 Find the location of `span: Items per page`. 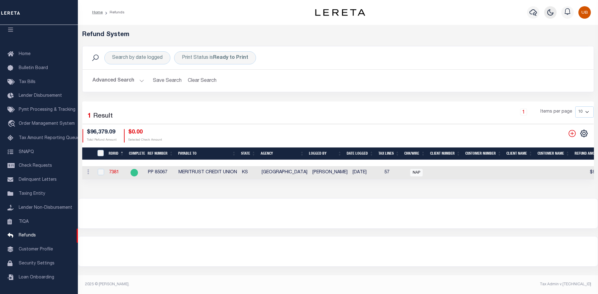

span: Items per page is located at coordinates (556, 112).